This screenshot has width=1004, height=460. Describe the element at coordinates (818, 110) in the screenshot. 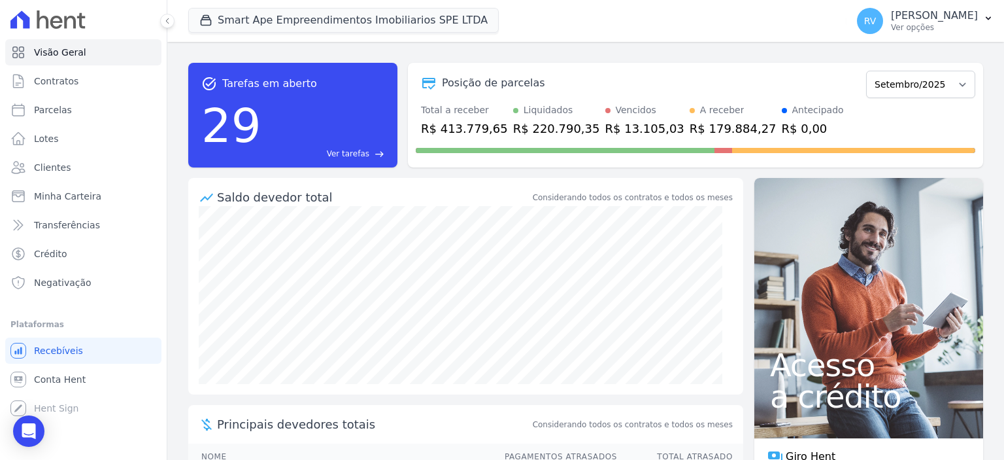

I see `div: Antecipado` at that location.